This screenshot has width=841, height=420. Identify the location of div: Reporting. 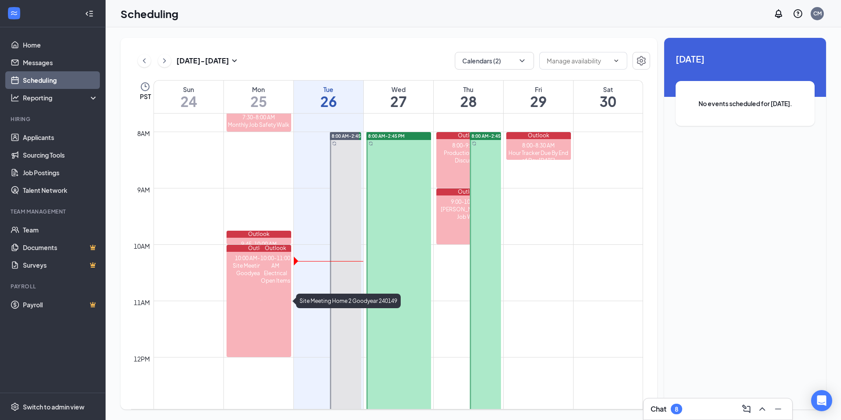
(61, 98).